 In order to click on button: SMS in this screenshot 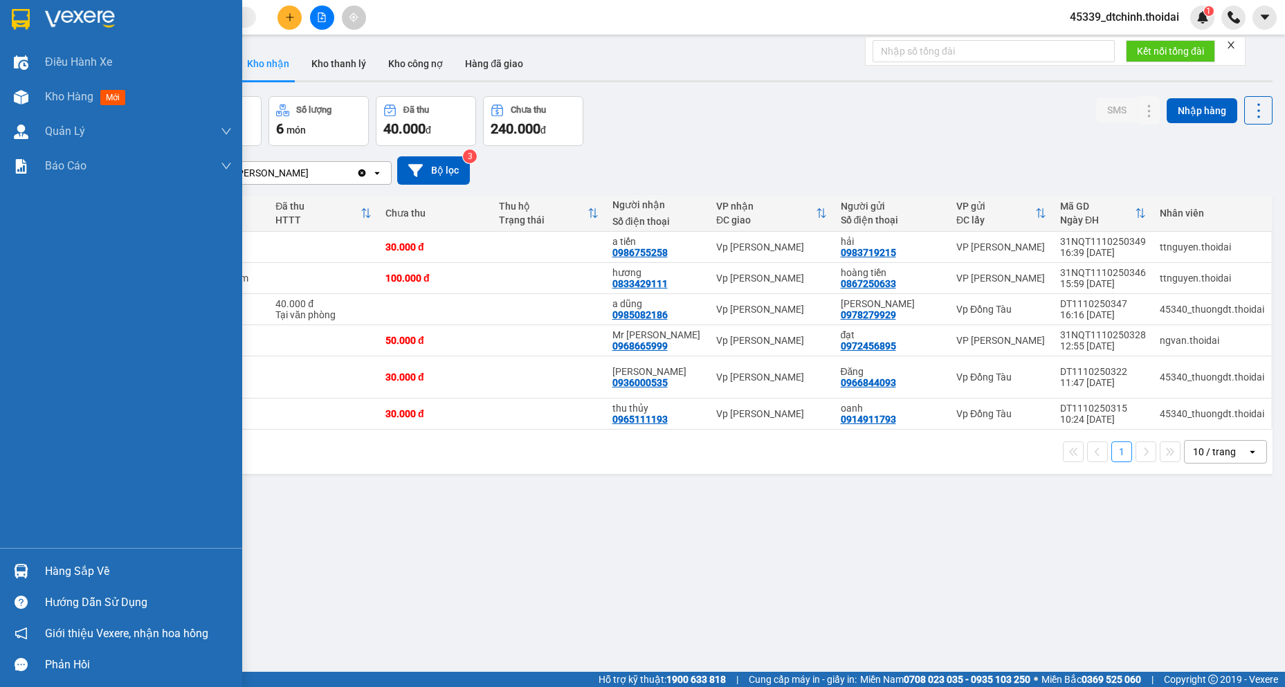, I will do `click(1117, 110)`.